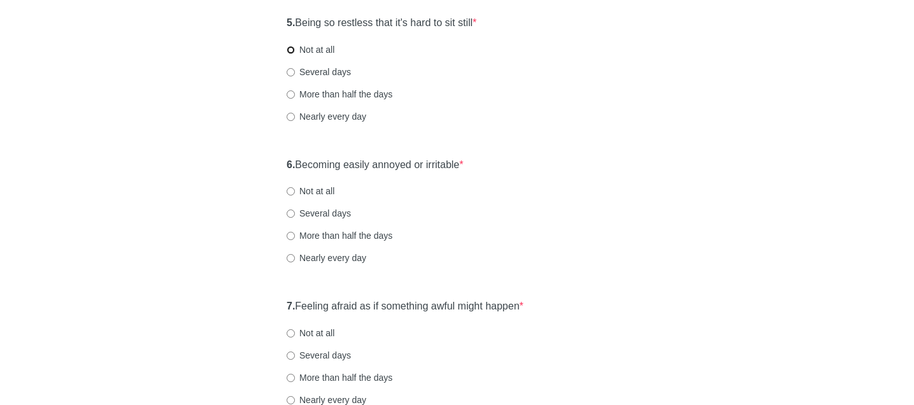  I want to click on label: Being so restless that it's hard to sit still, so click(381, 23).